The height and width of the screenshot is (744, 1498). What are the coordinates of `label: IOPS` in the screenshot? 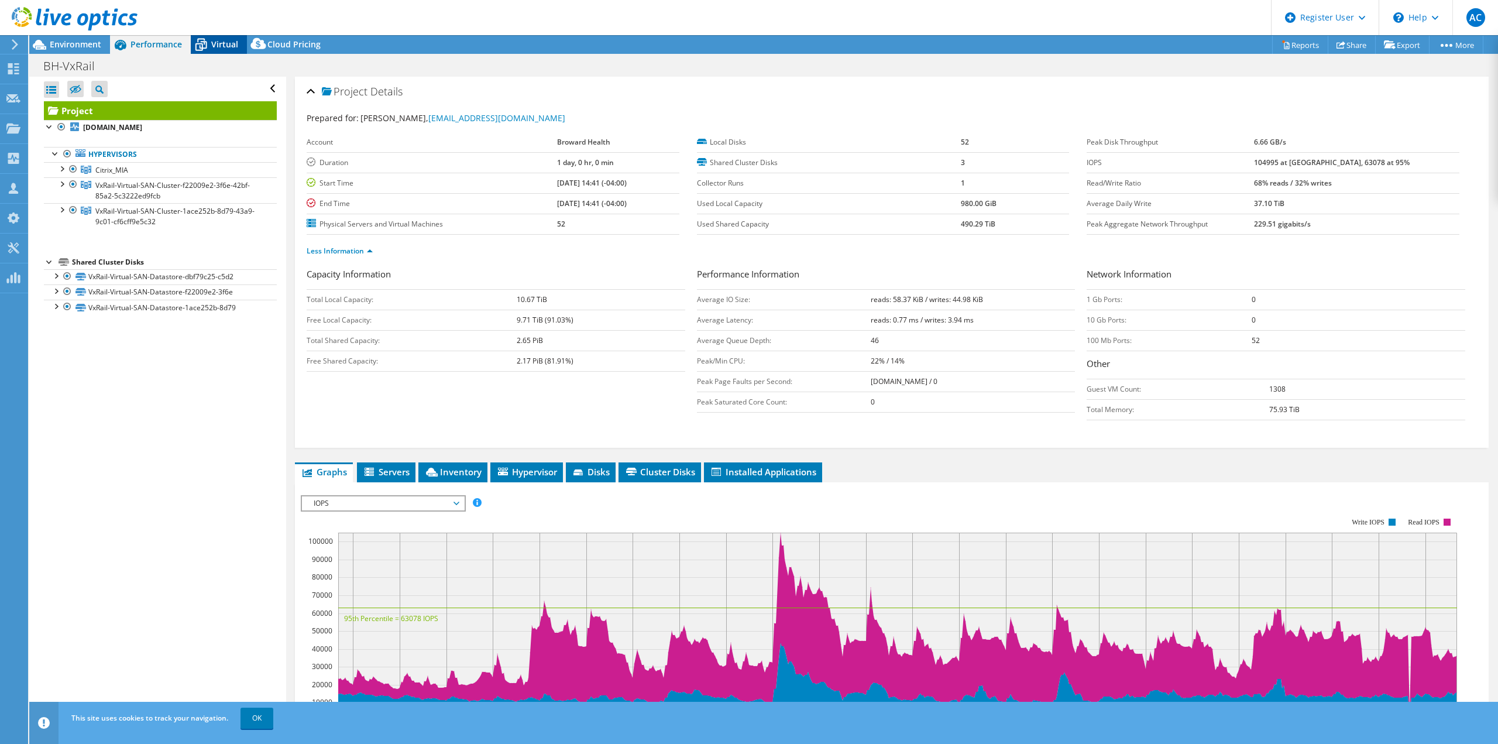 It's located at (1170, 163).